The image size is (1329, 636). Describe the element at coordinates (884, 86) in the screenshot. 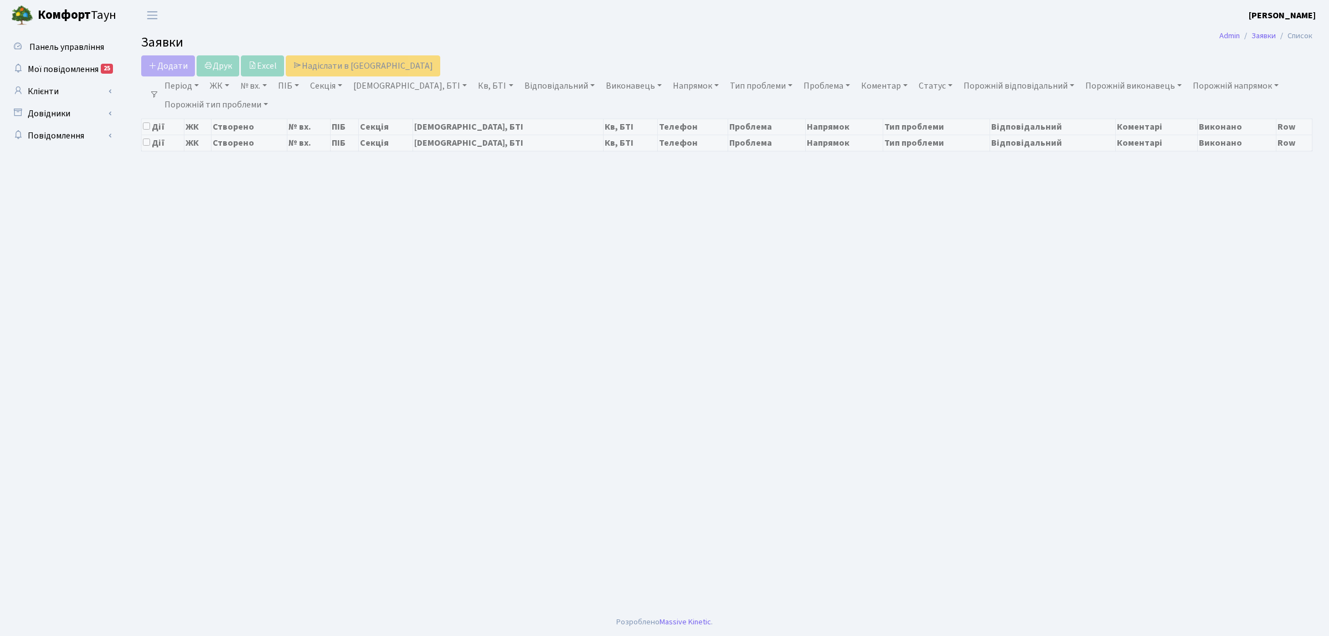

I see `a: Коментар` at that location.